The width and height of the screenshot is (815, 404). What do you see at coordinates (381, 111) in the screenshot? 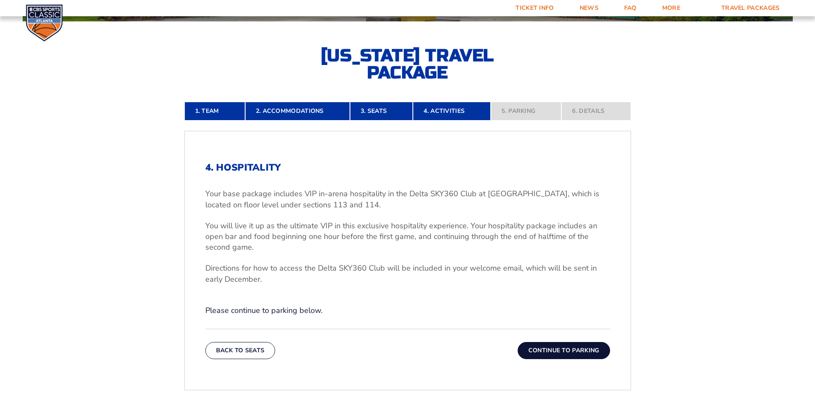
I see `a: 3. Seats` at bounding box center [381, 111].